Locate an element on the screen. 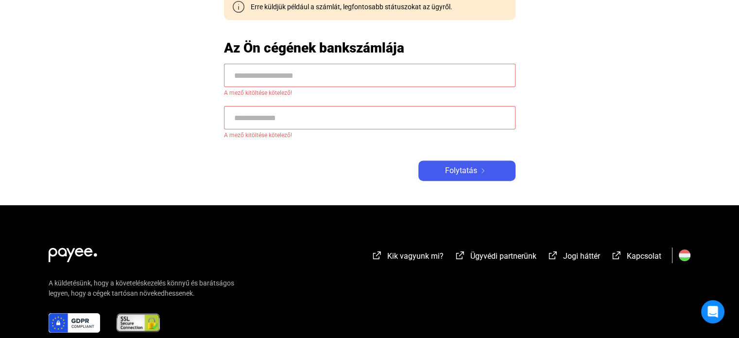 Image resolution: width=739 pixels, height=338 pixels. button: Folytatásarrow-right-white is located at coordinates (467, 171).